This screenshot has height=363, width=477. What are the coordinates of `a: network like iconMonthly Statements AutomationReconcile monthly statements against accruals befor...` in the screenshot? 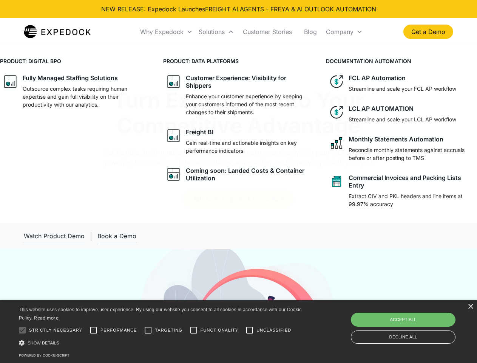 It's located at (401, 148).